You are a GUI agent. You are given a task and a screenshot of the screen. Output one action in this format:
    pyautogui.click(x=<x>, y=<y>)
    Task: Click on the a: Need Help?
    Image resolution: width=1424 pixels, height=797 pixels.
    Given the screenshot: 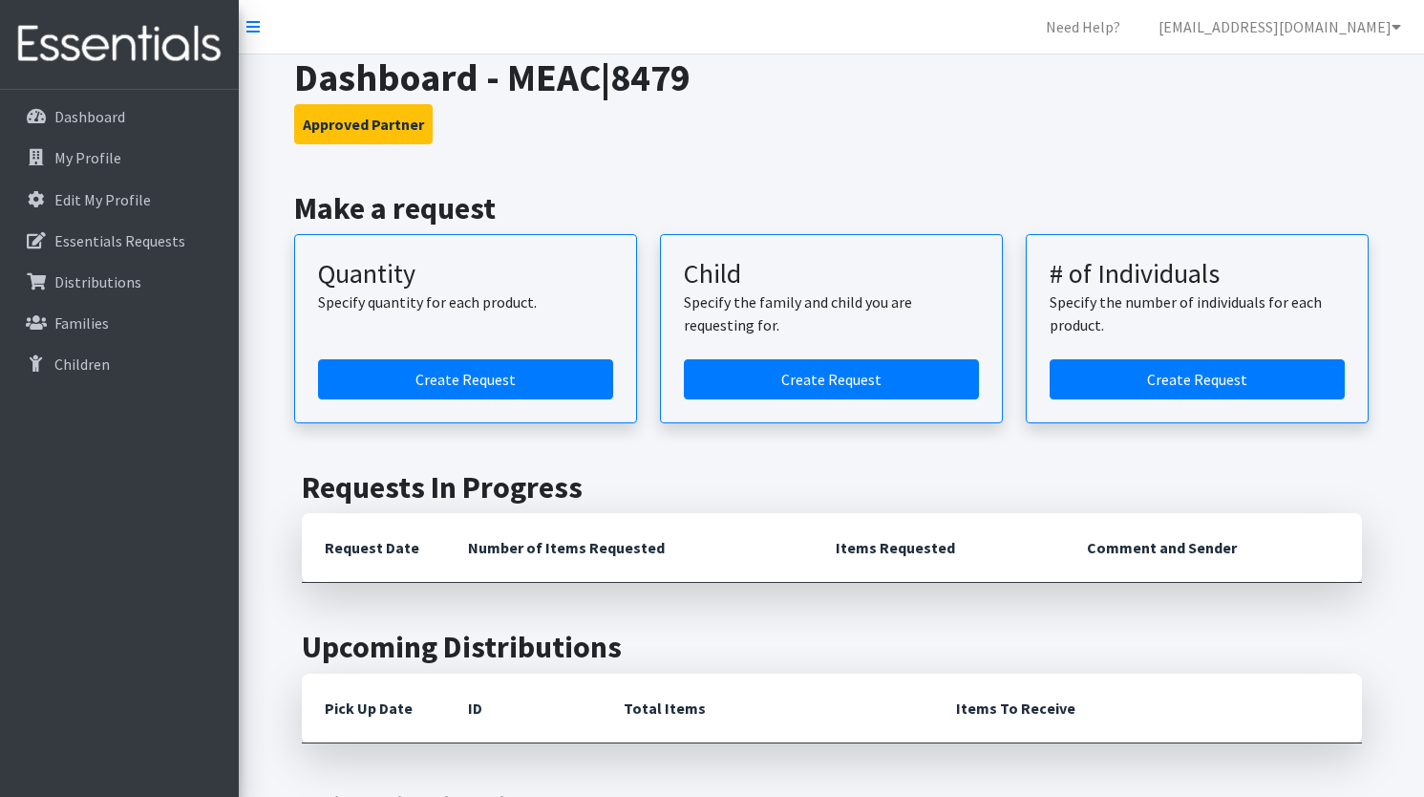 What is the action you would take?
    pyautogui.click(x=1083, y=27)
    